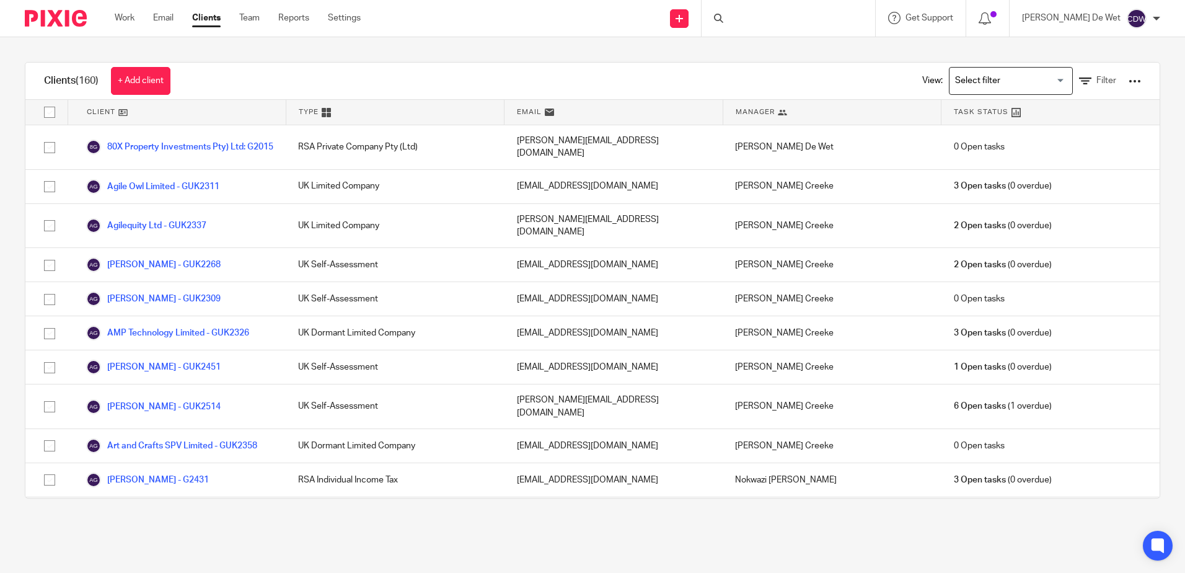  Describe the element at coordinates (1003, 406) in the screenshot. I see `span: (1 overdue)` at that location.